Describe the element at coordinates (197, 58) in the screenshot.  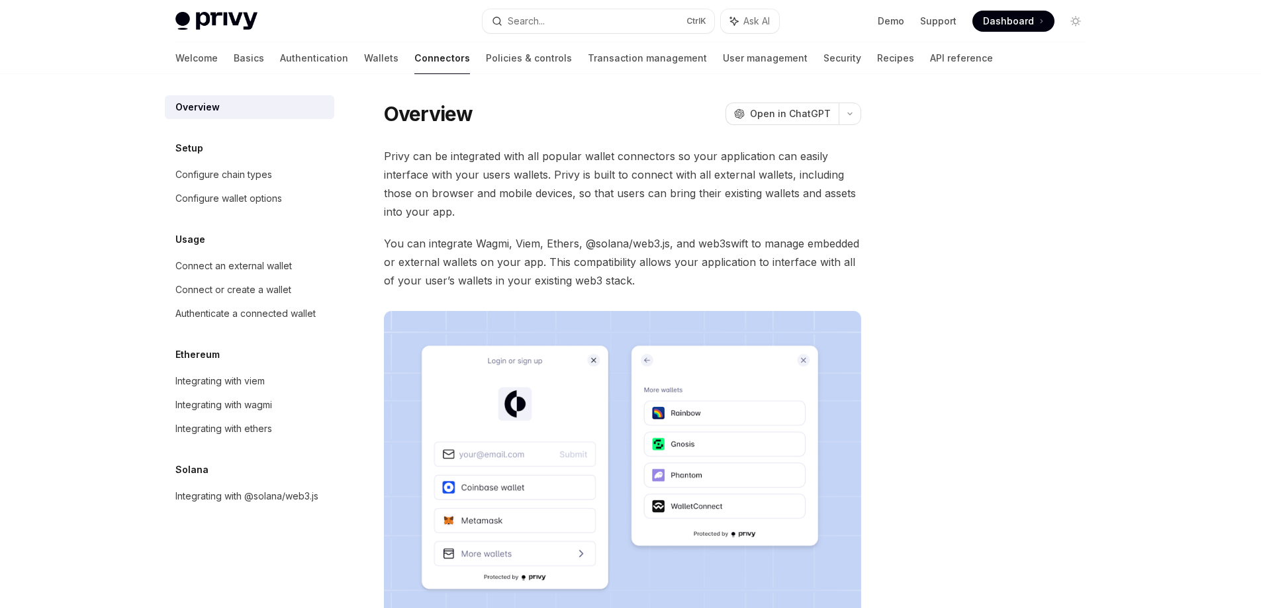
I see `a: Welcome` at that location.